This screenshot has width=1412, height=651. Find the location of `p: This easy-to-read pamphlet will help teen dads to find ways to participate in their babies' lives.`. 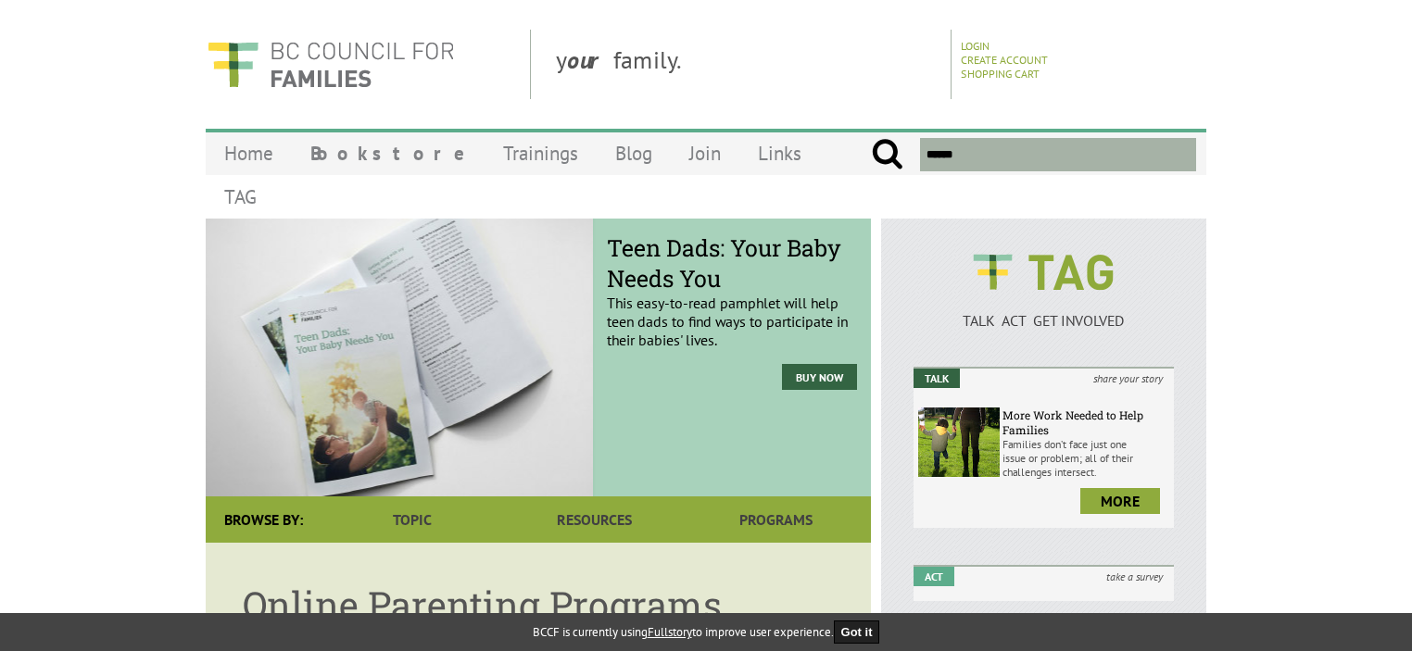

p: This easy-to-read pamphlet will help teen dads to find ways to participate in their babies' lives. is located at coordinates (732, 298).